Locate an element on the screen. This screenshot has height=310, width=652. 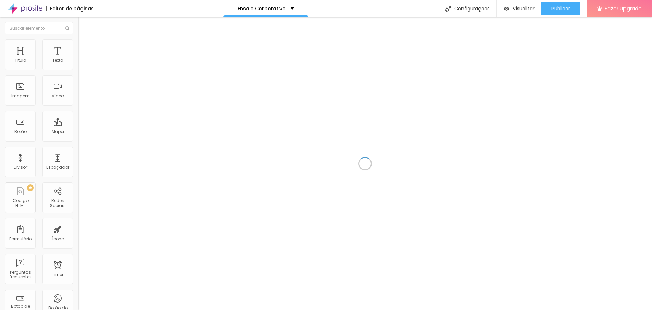
div: Editor de páginas is located at coordinates (70, 8).